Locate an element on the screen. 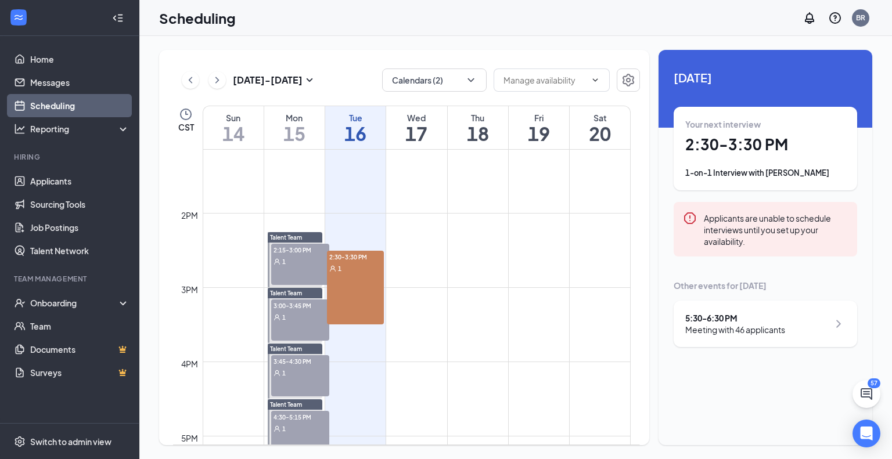 This screenshot has height=459, width=892. svg: UserCheck is located at coordinates (20, 303).